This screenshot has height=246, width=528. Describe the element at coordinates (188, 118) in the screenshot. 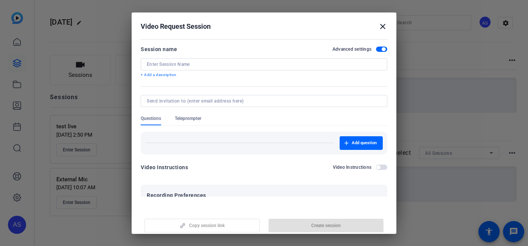

I see `span: Teleprompter` at that location.